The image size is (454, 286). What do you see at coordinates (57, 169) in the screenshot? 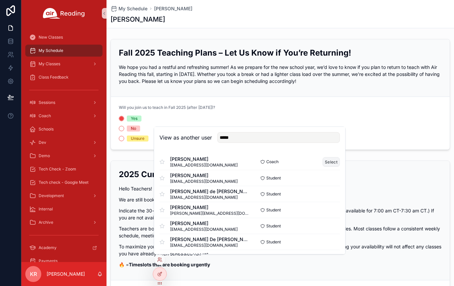
I see `span: Tech Check - Zoom` at bounding box center [57, 169].